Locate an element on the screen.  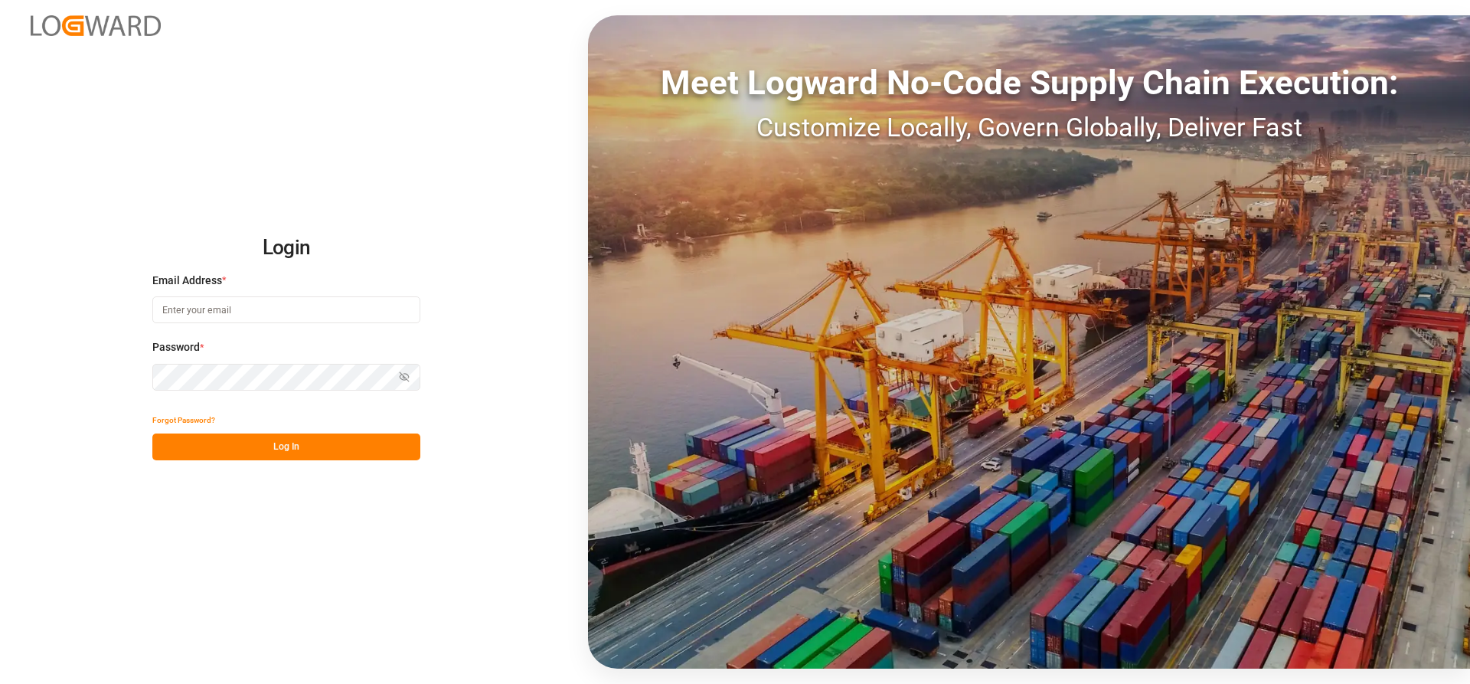
span: Password is located at coordinates (176, 347).